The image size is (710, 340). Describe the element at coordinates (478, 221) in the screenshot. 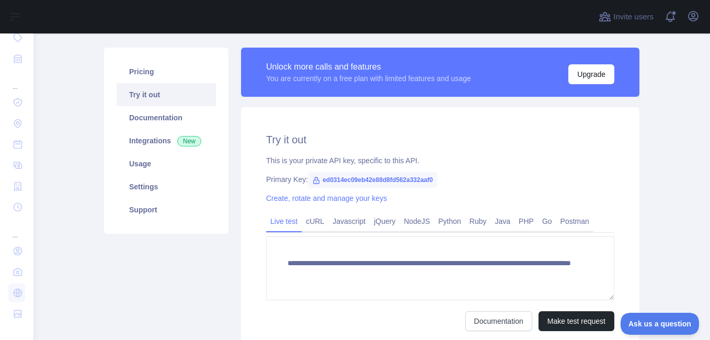

I see `a: Ruby` at that location.